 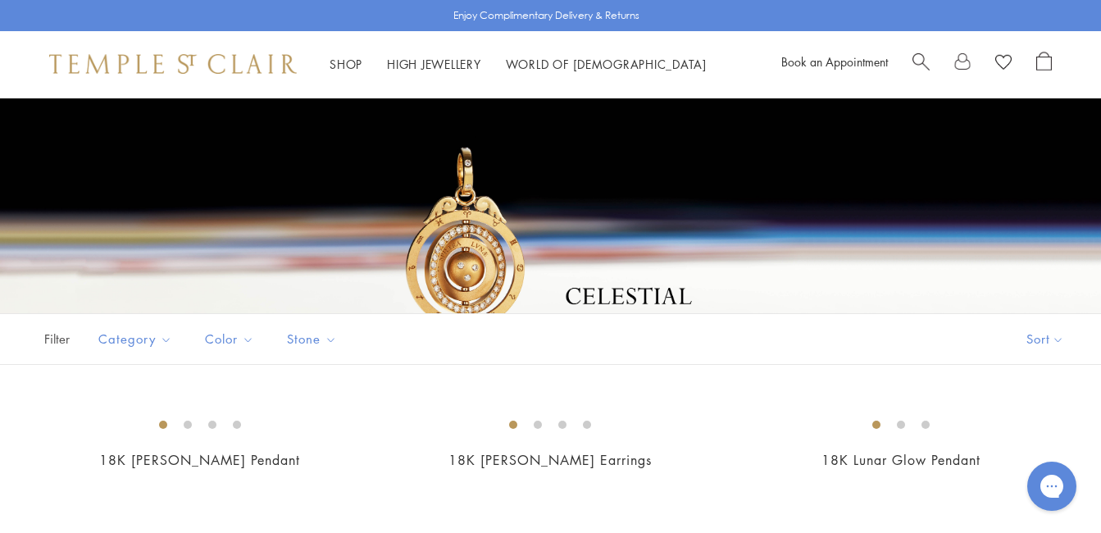 What do you see at coordinates (229, 338) in the screenshot?
I see `button: Color` at bounding box center [229, 338].